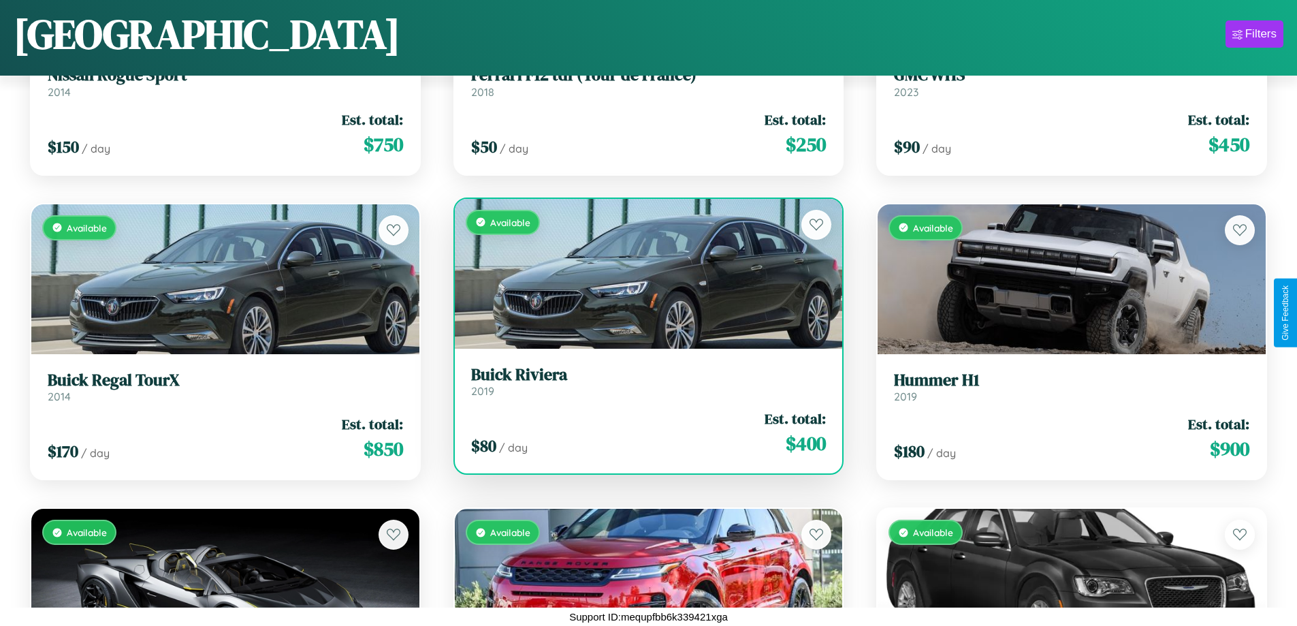 This screenshot has height=626, width=1297. What do you see at coordinates (225, 387) in the screenshot?
I see `a: Buick Regal TourX2014` at bounding box center [225, 387].